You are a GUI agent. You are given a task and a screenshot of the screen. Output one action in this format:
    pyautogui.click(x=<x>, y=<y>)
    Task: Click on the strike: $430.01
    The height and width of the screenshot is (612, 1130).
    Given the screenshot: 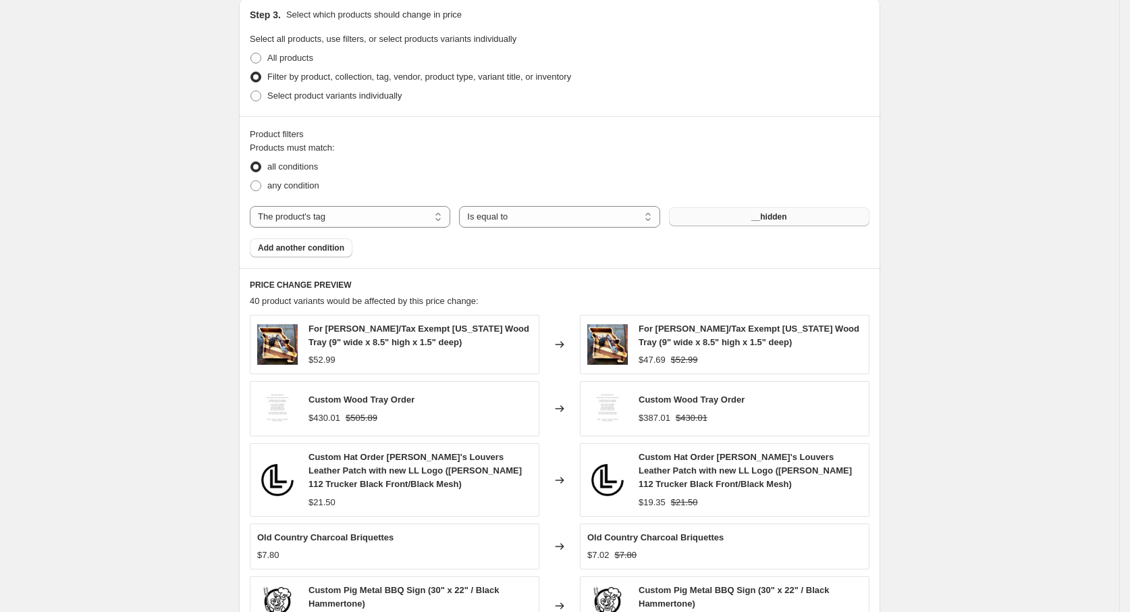 What is the action you would take?
    pyautogui.click(x=691, y=418)
    